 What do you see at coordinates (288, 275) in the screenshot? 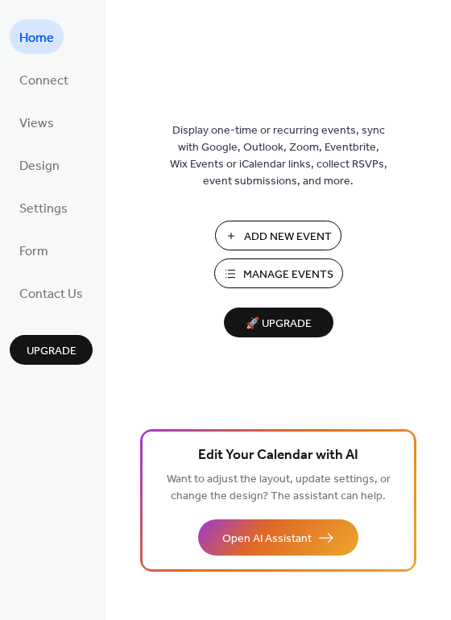
I see `span: Manage Events` at bounding box center [288, 275].